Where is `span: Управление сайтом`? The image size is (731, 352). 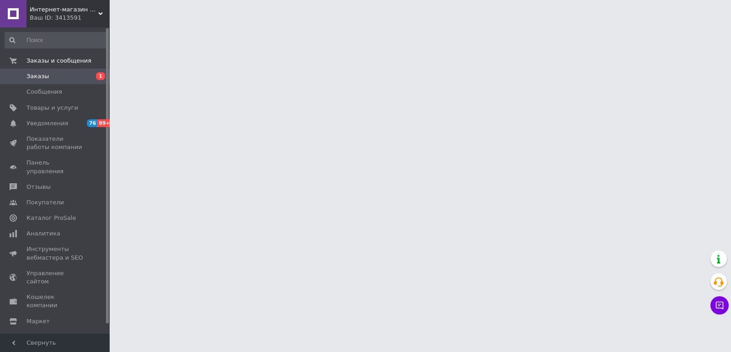 span: Управление сайтом is located at coordinates (55, 277).